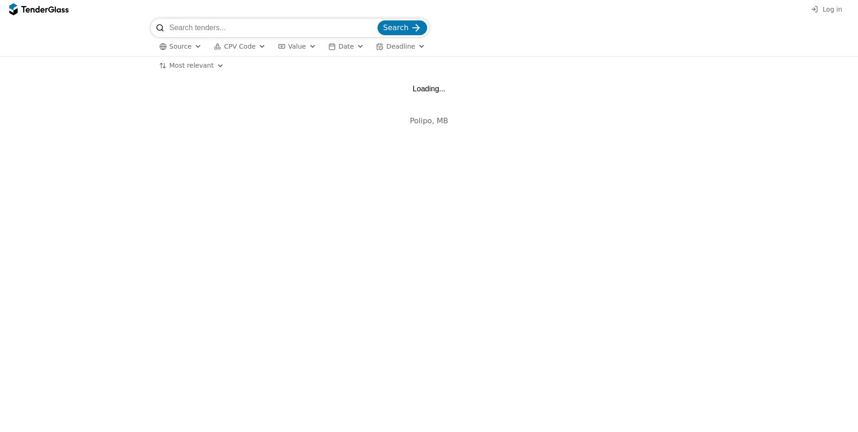  What do you see at coordinates (827, 9) in the screenshot?
I see `button: Log in` at bounding box center [827, 9].